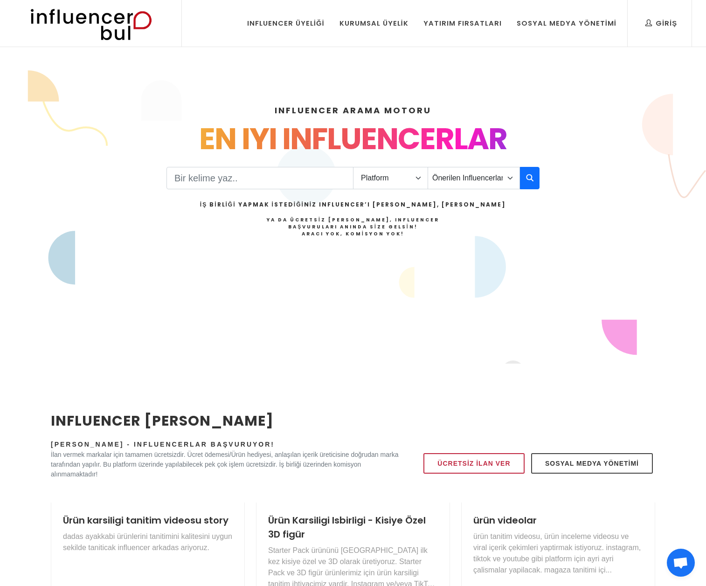 This screenshot has height=586, width=706. What do you see at coordinates (505, 520) in the screenshot?
I see `a: ürün videolar` at bounding box center [505, 520].